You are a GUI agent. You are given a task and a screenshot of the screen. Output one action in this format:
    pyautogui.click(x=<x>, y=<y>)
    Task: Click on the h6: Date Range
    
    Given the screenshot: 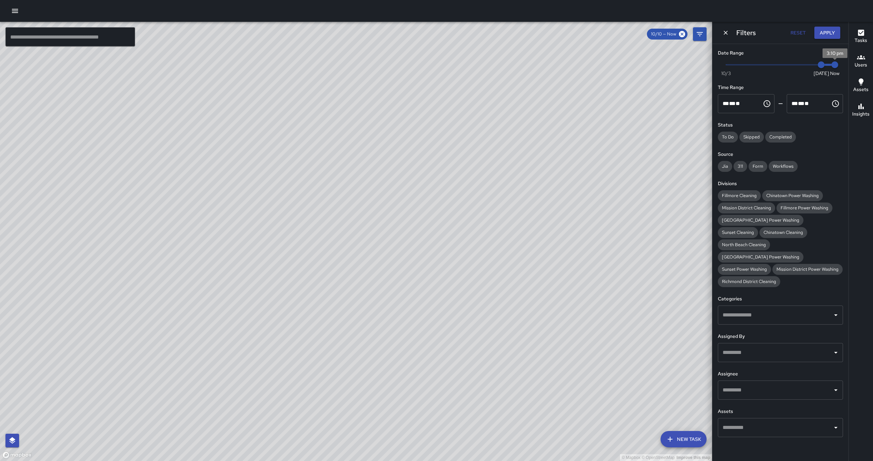 What is the action you would take?
    pyautogui.click(x=780, y=53)
    